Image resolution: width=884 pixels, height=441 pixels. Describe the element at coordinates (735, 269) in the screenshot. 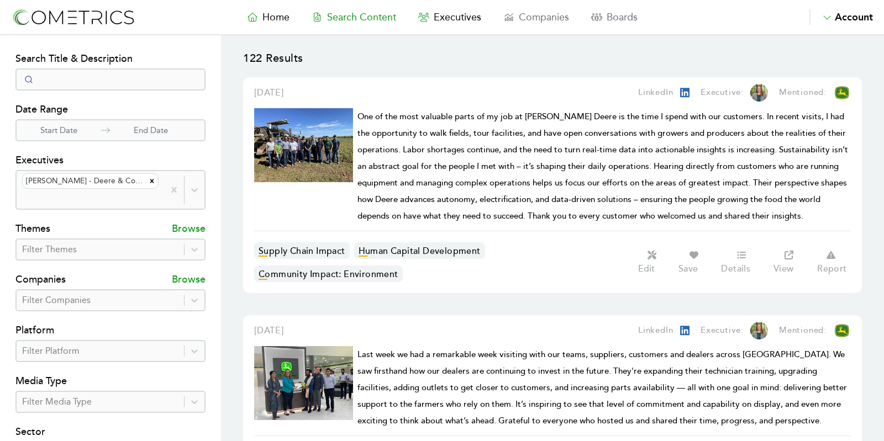

I see `p: Details` at that location.